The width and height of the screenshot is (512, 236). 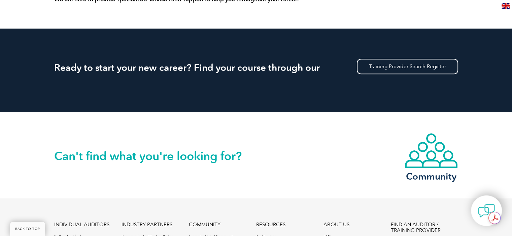 What do you see at coordinates (28, 229) in the screenshot?
I see `a: BACK TO TOP` at bounding box center [28, 229].